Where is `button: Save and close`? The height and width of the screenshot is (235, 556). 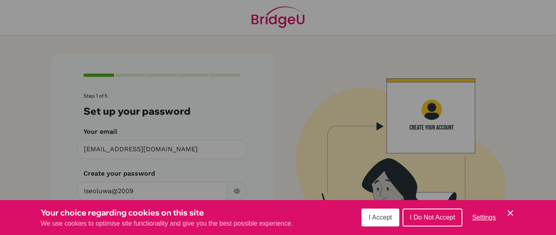 button: Save and close is located at coordinates (511, 213).